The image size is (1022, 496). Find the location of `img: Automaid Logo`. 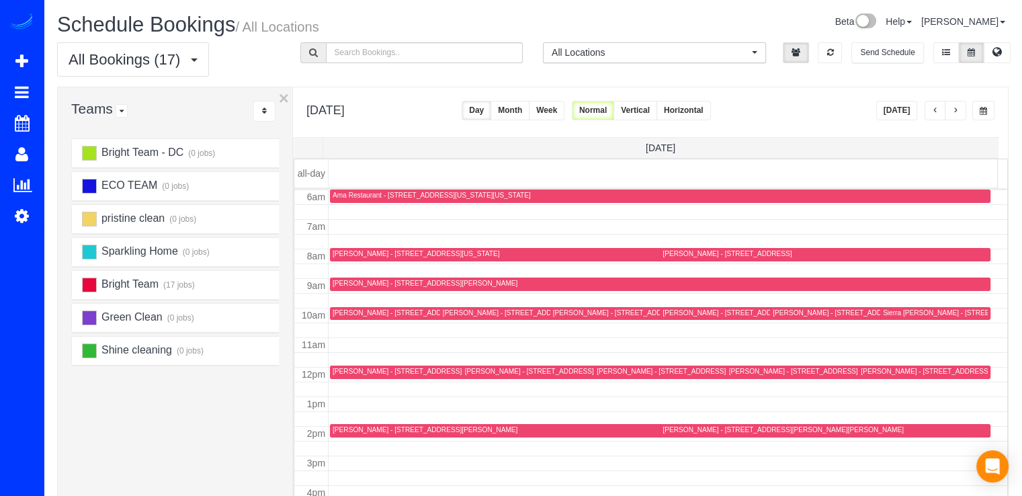

img: Automaid Logo is located at coordinates (22, 23).